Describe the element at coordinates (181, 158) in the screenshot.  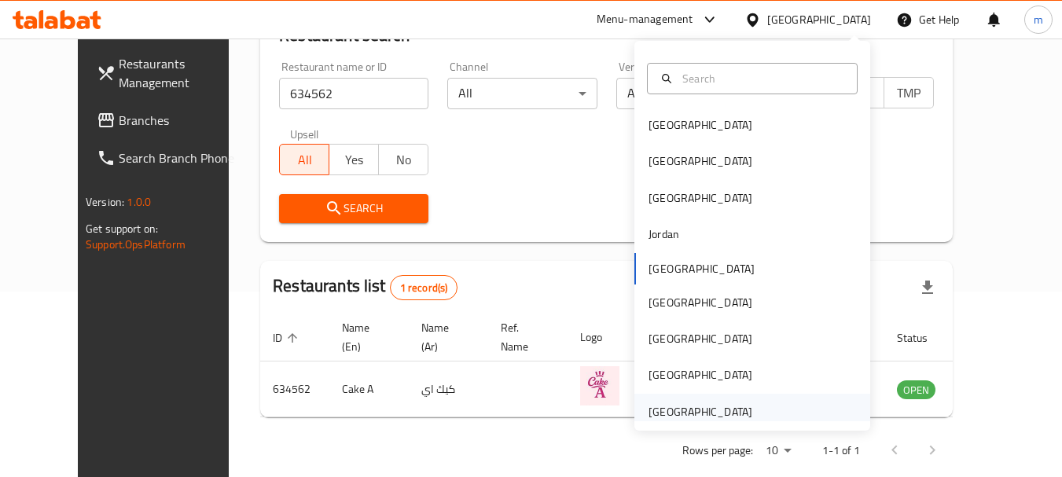
I see `span: Search Branch Phone` at that location.